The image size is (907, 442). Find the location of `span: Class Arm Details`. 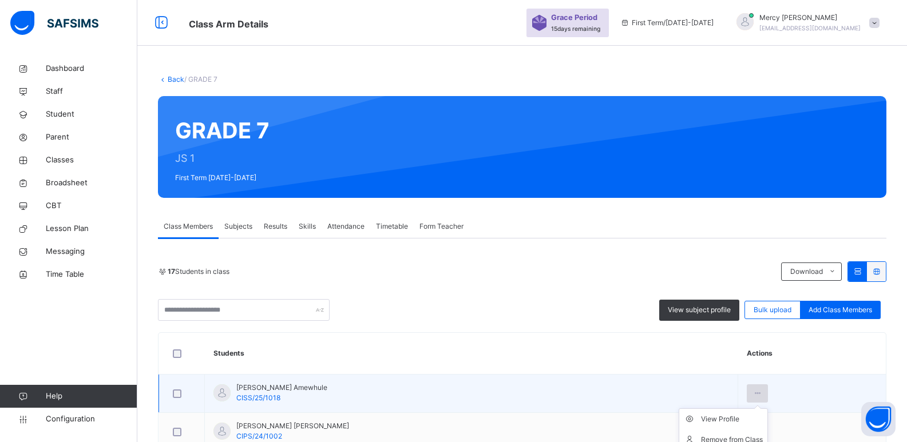

span: Class Arm Details is located at coordinates (228, 24).